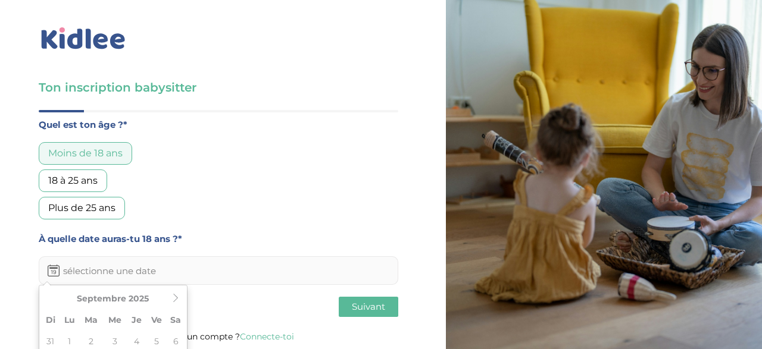  What do you see at coordinates (70, 320) in the screenshot?
I see `th: Lu` at bounding box center [70, 320].